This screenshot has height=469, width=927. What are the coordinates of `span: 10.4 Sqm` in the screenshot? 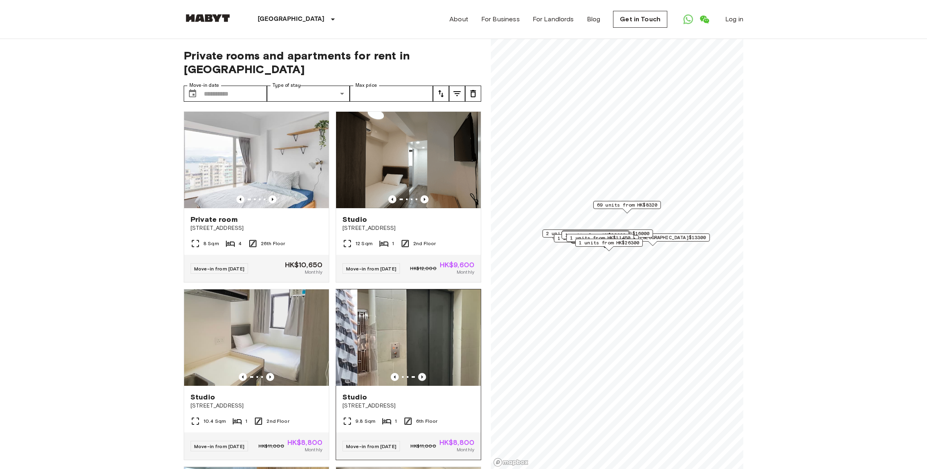 It's located at (215, 422).